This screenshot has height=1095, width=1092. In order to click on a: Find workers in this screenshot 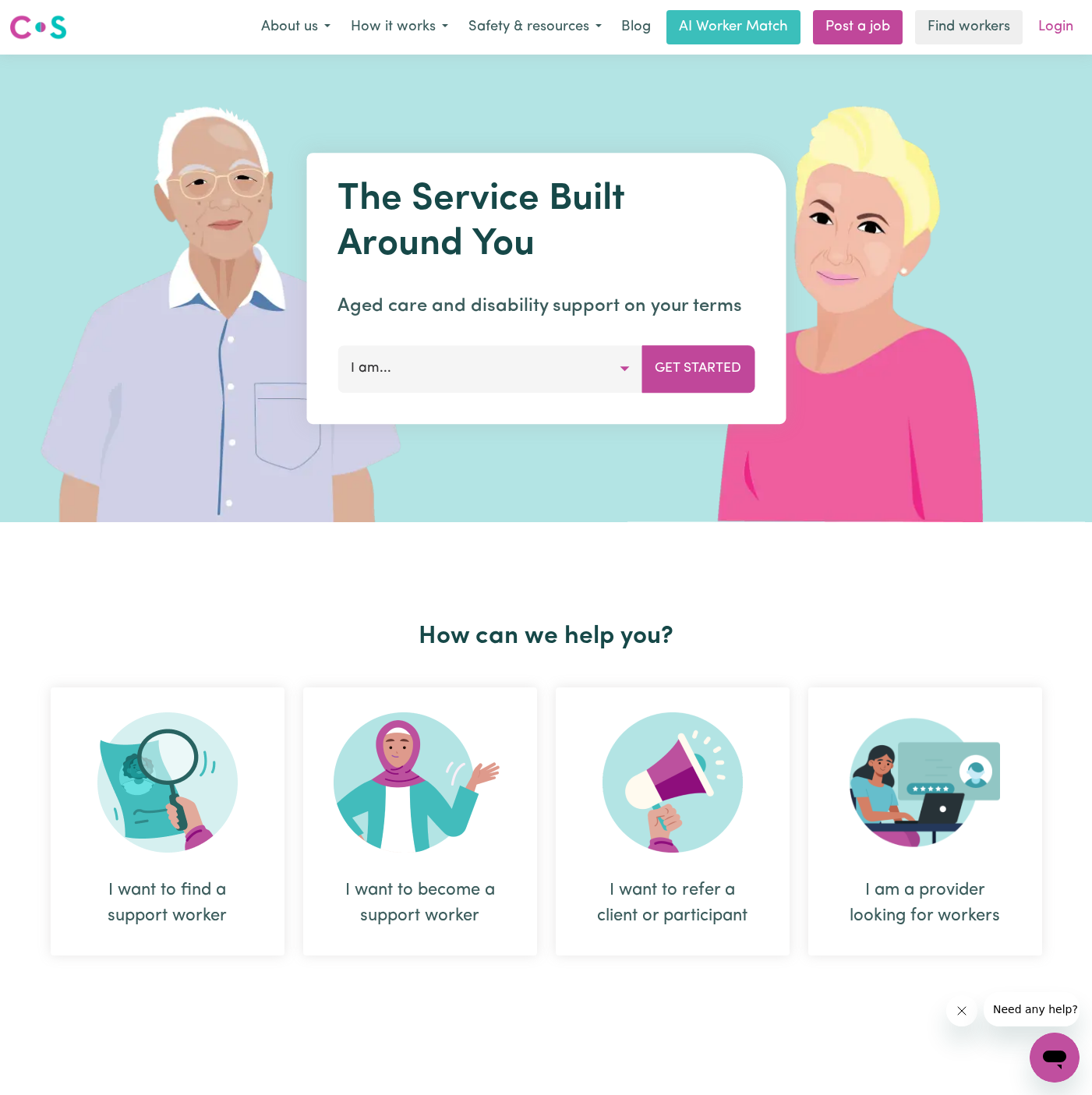, I will do `click(969, 28)`.